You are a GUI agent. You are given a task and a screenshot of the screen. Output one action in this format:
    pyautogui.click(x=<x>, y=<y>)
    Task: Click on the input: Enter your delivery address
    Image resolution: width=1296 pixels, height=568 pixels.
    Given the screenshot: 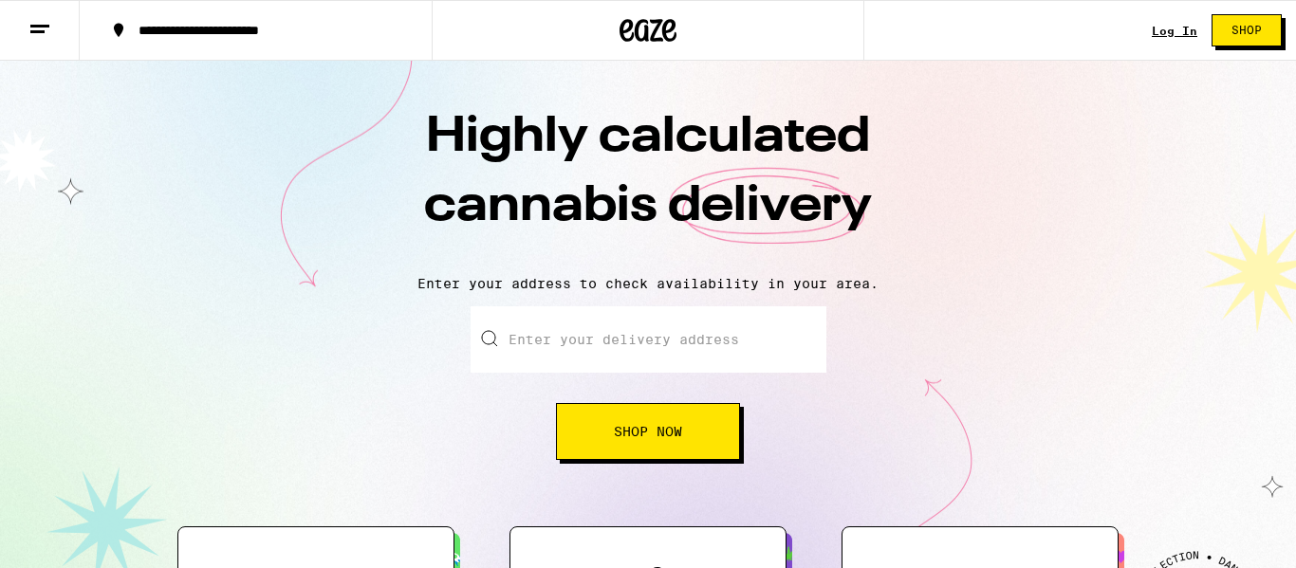 What is the action you would take?
    pyautogui.click(x=648, y=340)
    